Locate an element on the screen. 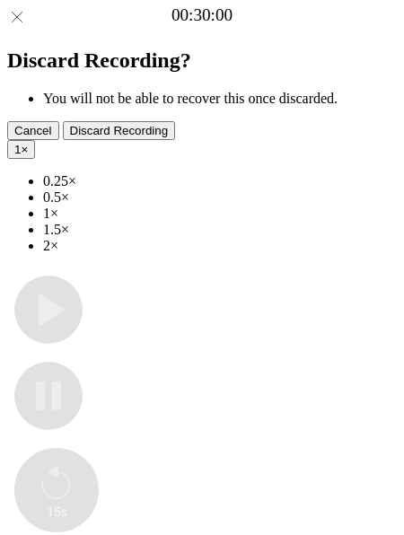 This screenshot has width=404, height=535. li: 0.5× is located at coordinates (220, 198).